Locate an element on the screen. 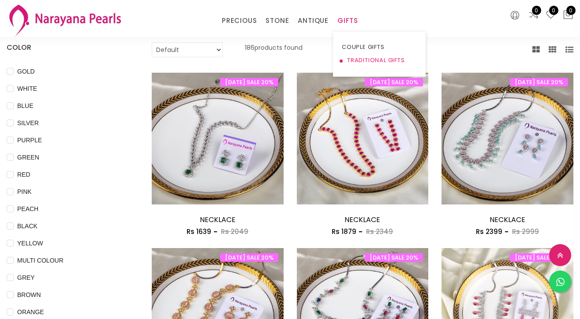 This screenshot has height=319, width=580. span: WHITE is located at coordinates (27, 89).